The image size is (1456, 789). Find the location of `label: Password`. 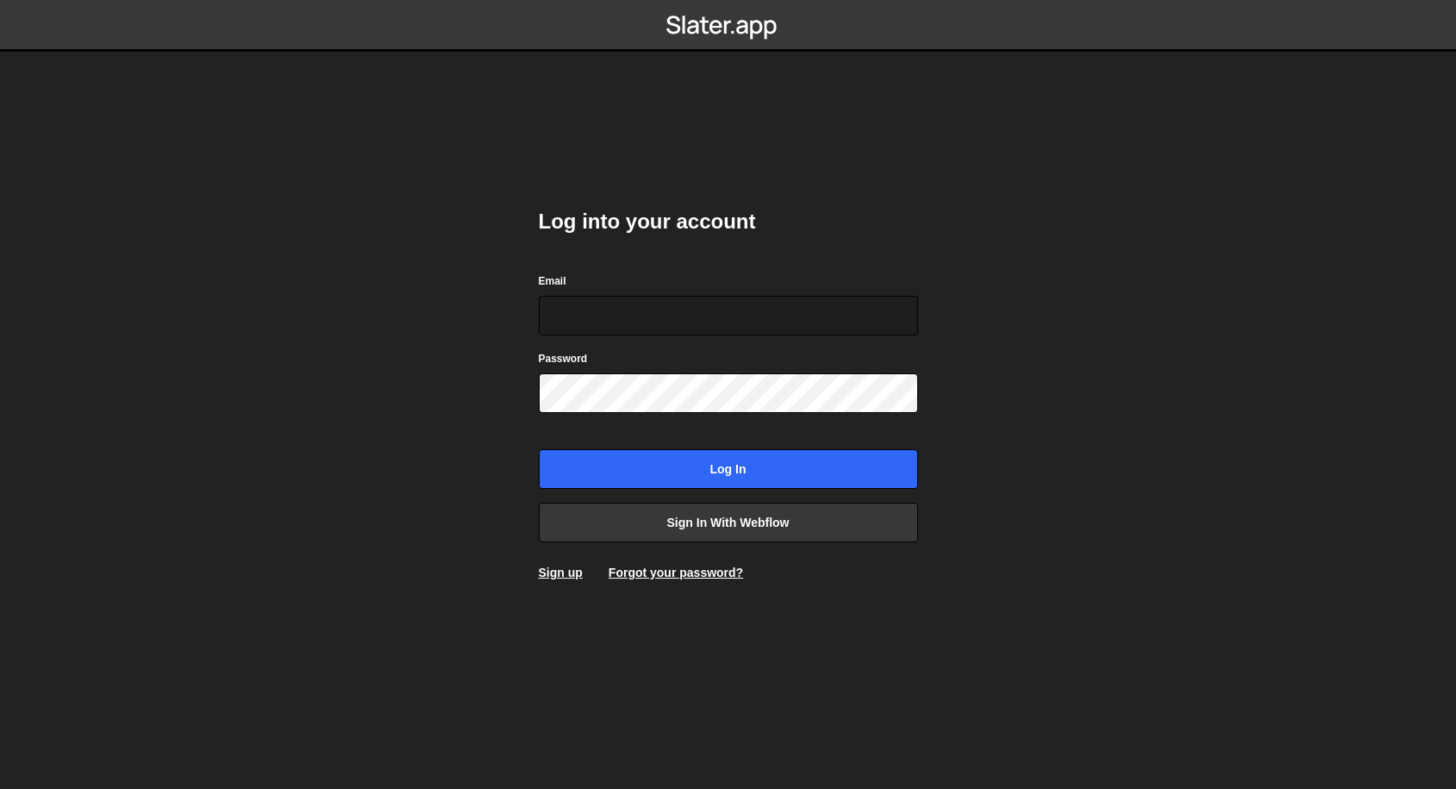

label: Password is located at coordinates (563, 359).